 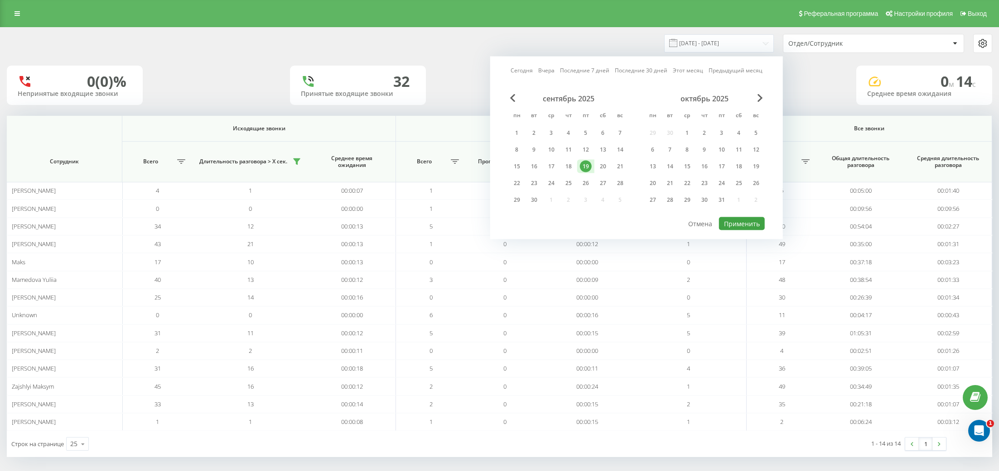 What do you see at coordinates (704, 167) in the screenshot?
I see `div: 16` at bounding box center [704, 167].